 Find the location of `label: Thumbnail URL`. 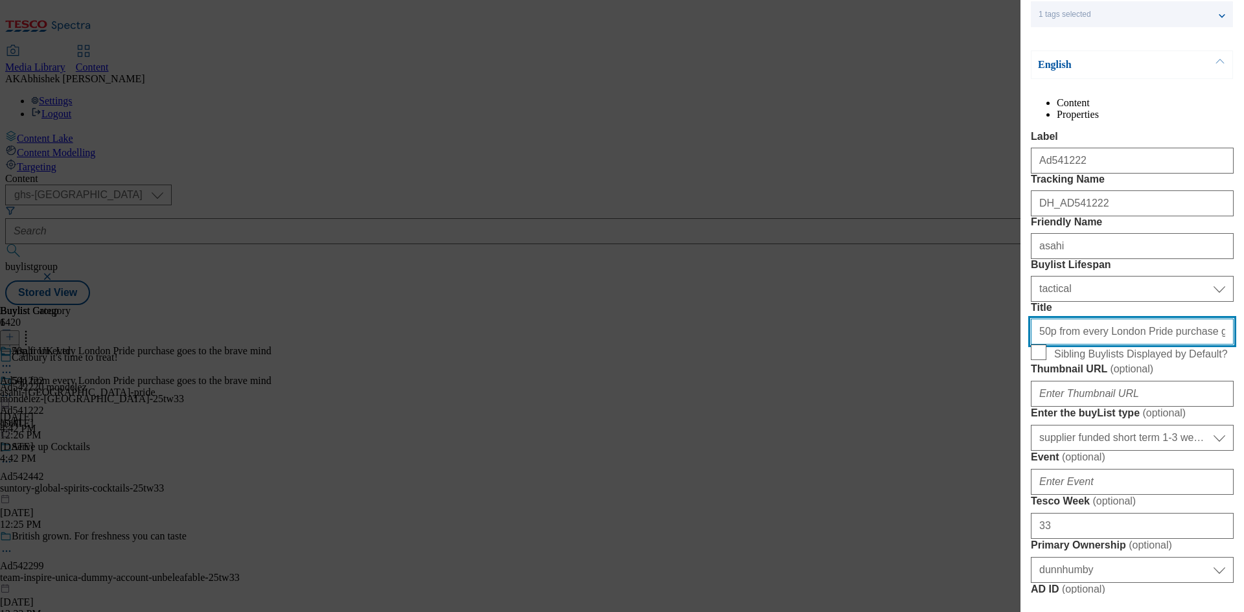

label: Thumbnail URL is located at coordinates (1132, 369).